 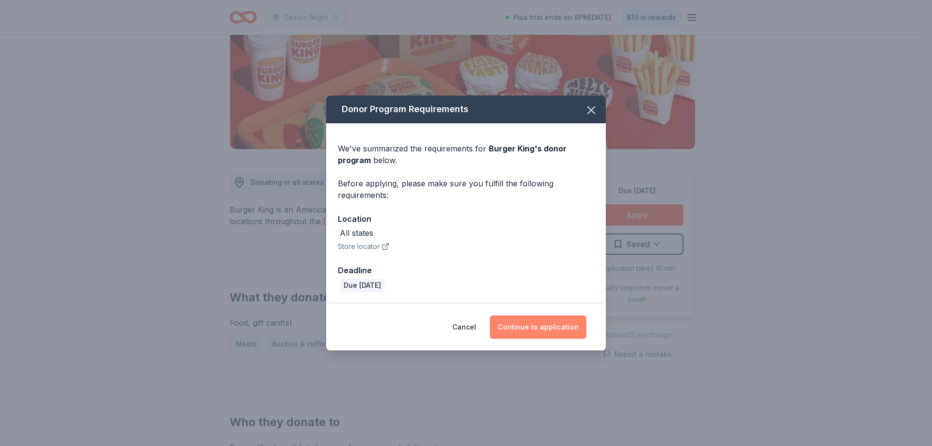 What do you see at coordinates (538, 327) in the screenshot?
I see `button: Continue to application` at bounding box center [538, 327].